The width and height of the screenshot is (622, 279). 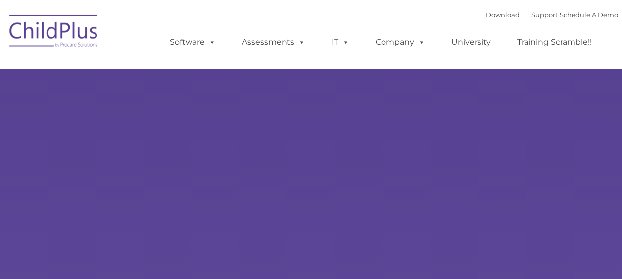 What do you see at coordinates (471, 42) in the screenshot?
I see `a: University` at bounding box center [471, 42].